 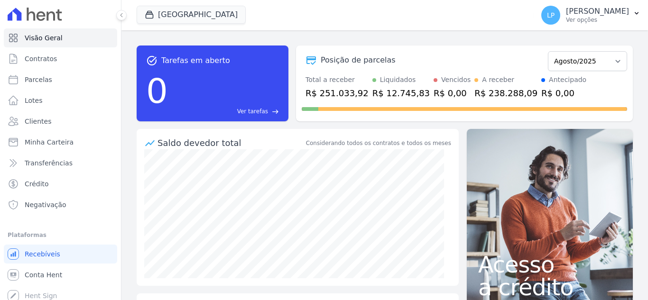 I want to click on span: a crédito, so click(x=550, y=288).